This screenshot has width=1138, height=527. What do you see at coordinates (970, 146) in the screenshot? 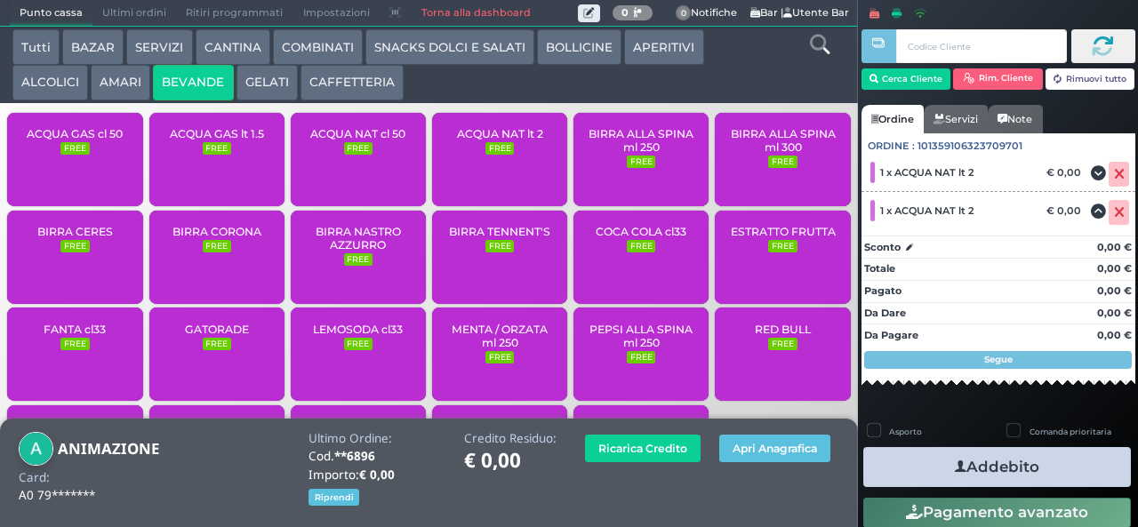
I see `span: 101359106323709701` at bounding box center [970, 146].